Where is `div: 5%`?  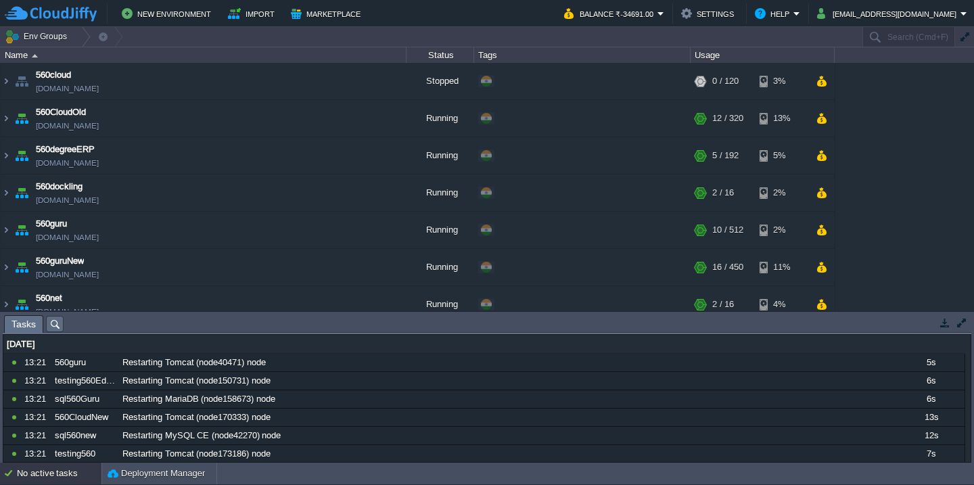 div: 5% is located at coordinates (781, 156).